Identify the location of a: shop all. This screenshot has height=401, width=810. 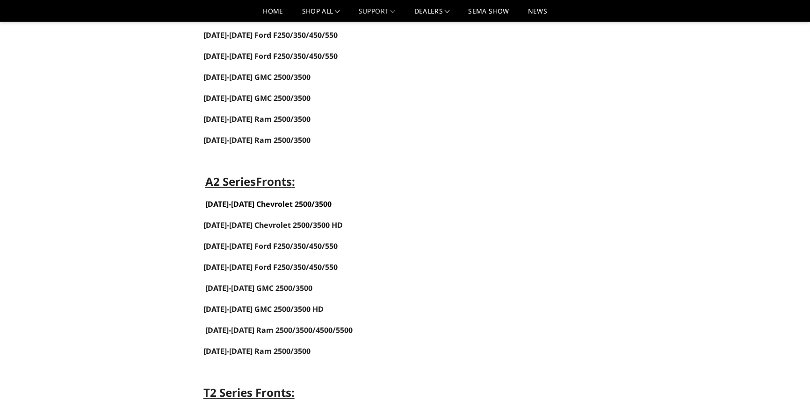
(321, 14).